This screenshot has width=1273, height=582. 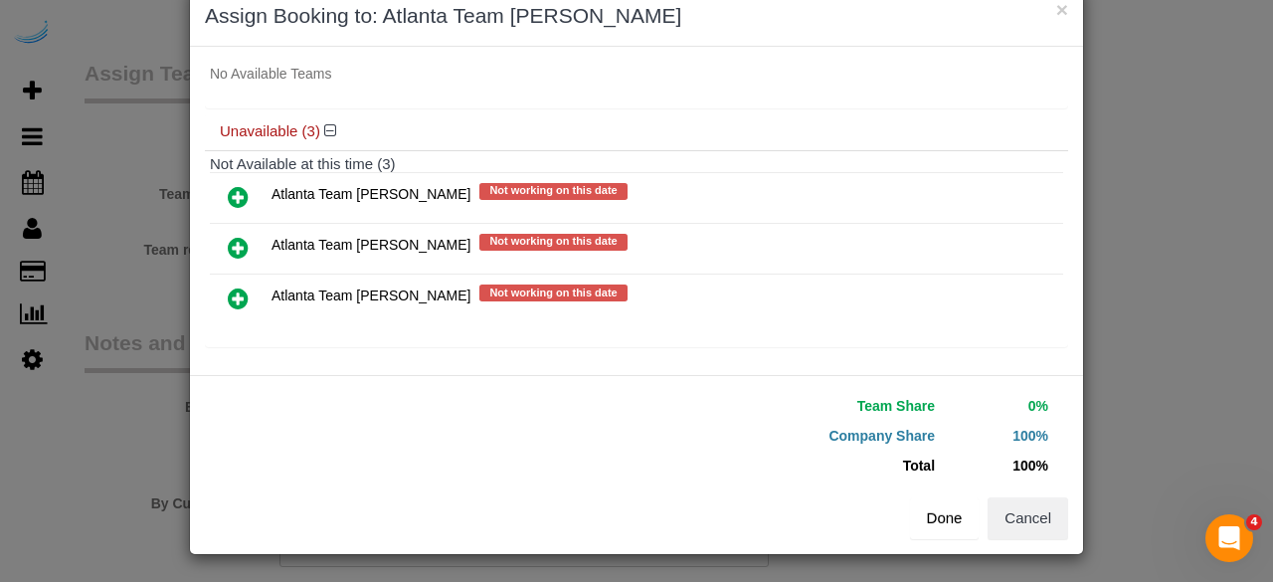 What do you see at coordinates (796, 465) in the screenshot?
I see `td: Total` at bounding box center [796, 465].